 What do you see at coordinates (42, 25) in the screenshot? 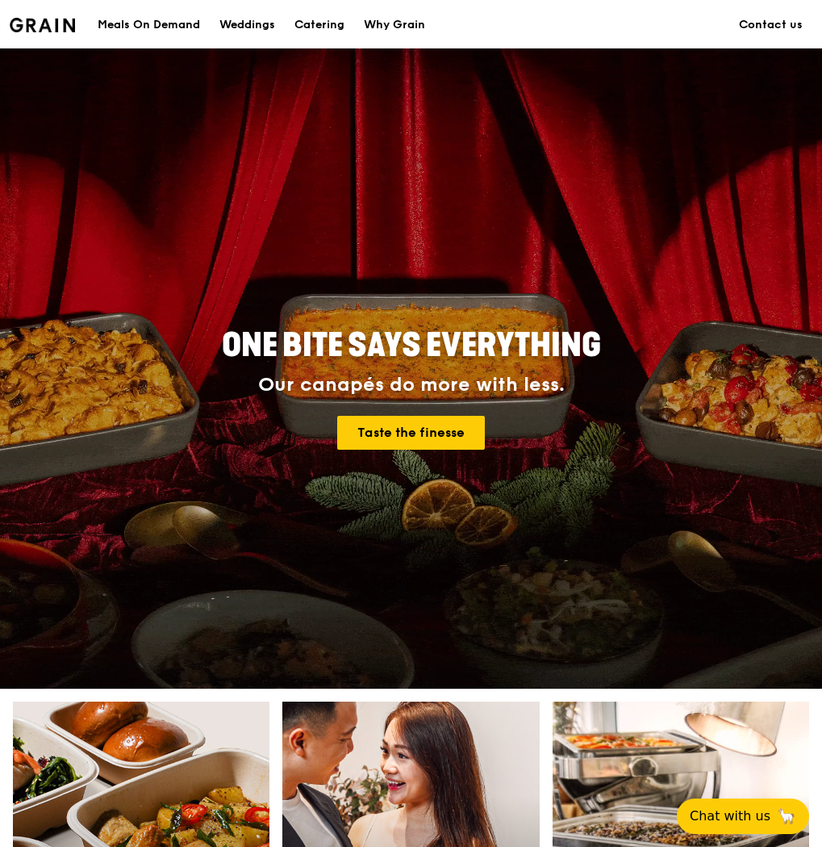
I see `img: Grain` at bounding box center [42, 25].